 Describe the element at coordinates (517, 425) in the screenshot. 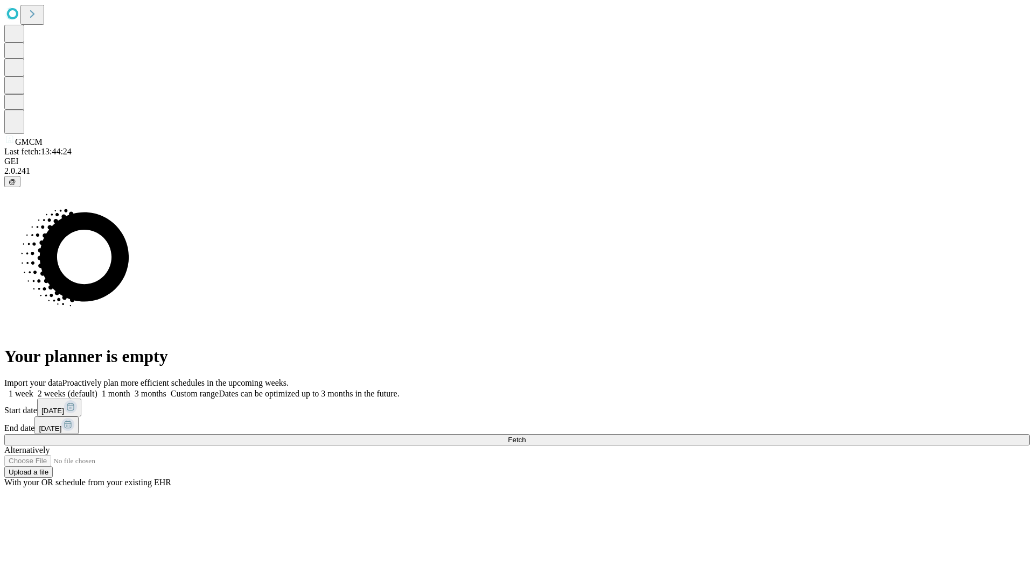

I see `div: End date` at that location.